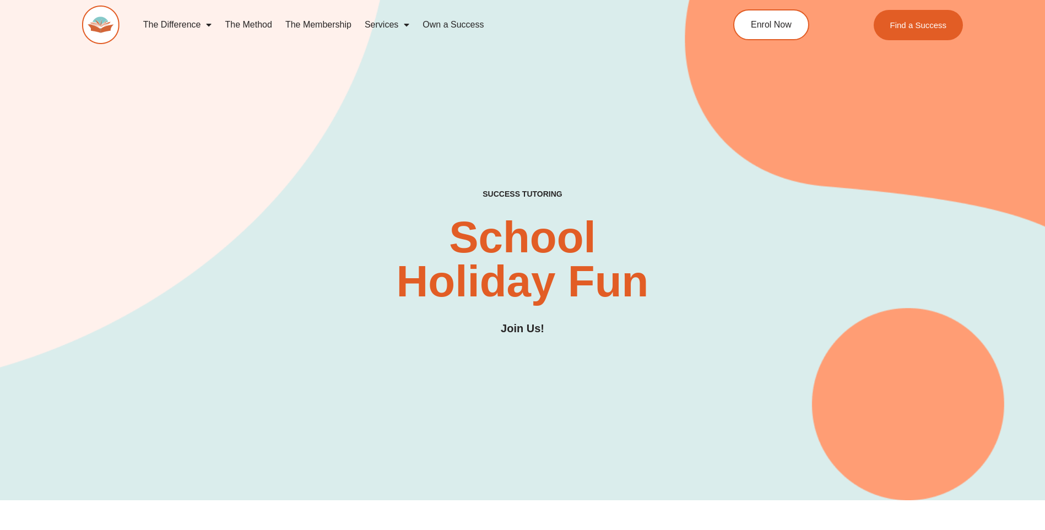  Describe the element at coordinates (918, 25) in the screenshot. I see `span: Find a Success` at that location.